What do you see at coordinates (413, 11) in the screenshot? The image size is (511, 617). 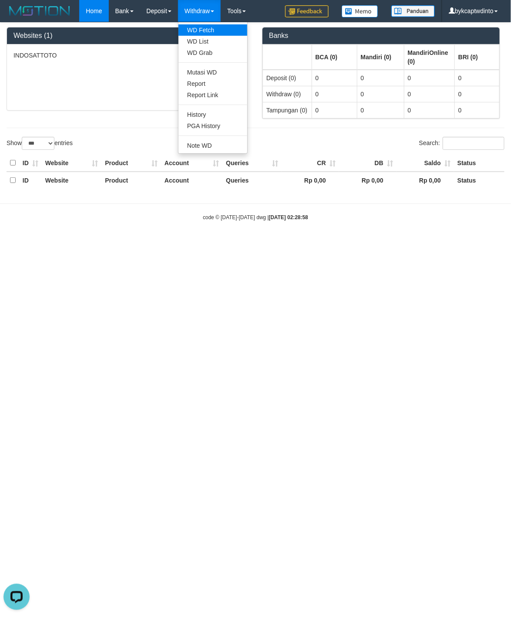 I see `img: panduan.png` at bounding box center [413, 11].